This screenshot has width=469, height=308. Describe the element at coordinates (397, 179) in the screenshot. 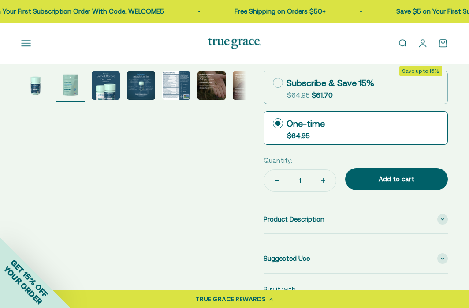

I see `div: Add to cart` at that location.